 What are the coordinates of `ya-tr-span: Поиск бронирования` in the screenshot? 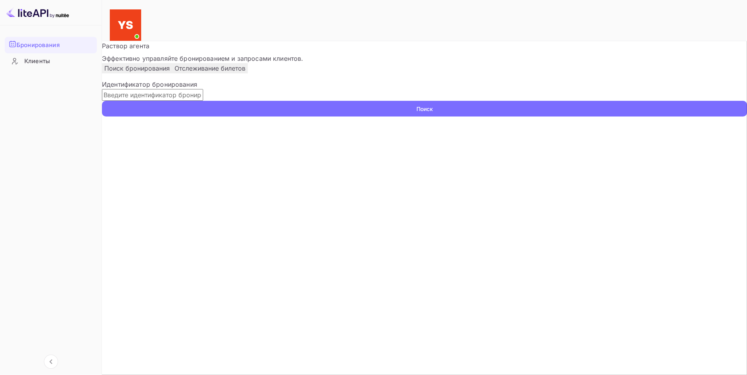 It's located at (137, 68).